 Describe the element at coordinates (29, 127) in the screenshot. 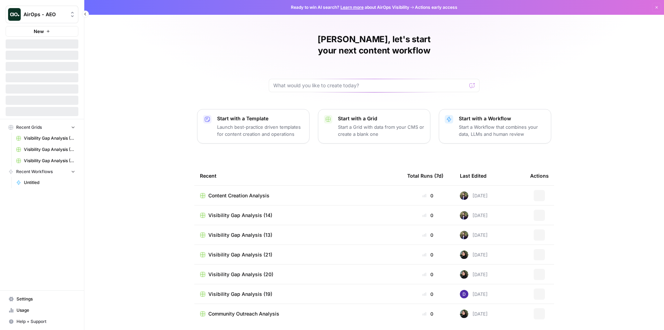

I see `span: Recent Grids` at that location.